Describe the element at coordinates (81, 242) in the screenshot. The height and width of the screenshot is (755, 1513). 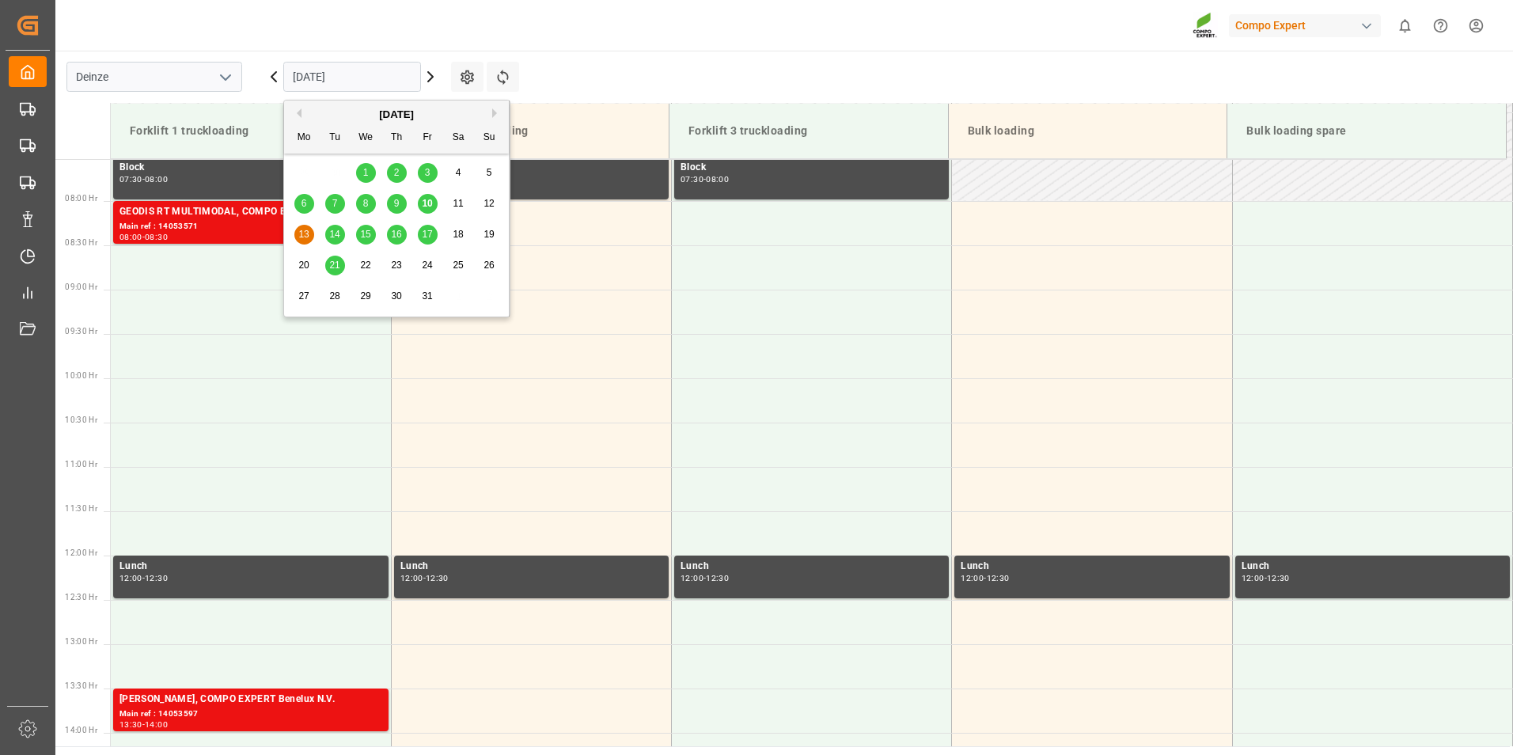
I see `span: 08:30 Hr` at that location.